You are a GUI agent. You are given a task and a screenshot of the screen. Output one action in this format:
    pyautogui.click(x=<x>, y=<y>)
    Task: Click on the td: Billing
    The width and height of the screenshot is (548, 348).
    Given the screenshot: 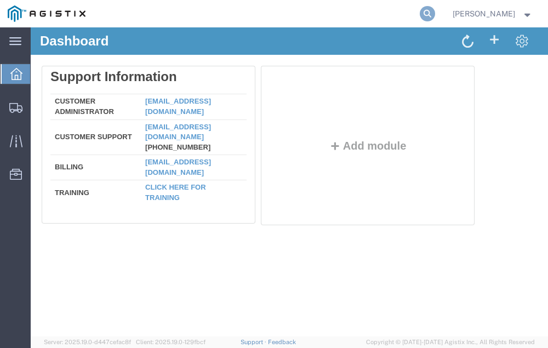 What is the action you would take?
    pyautogui.click(x=65, y=140)
    